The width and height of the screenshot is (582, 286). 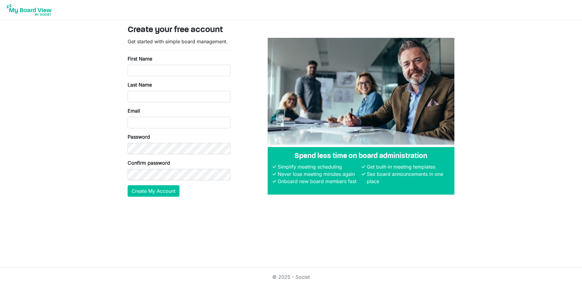 What do you see at coordinates (318, 181) in the screenshot?
I see `li: Onboard new board members fast` at bounding box center [318, 181].